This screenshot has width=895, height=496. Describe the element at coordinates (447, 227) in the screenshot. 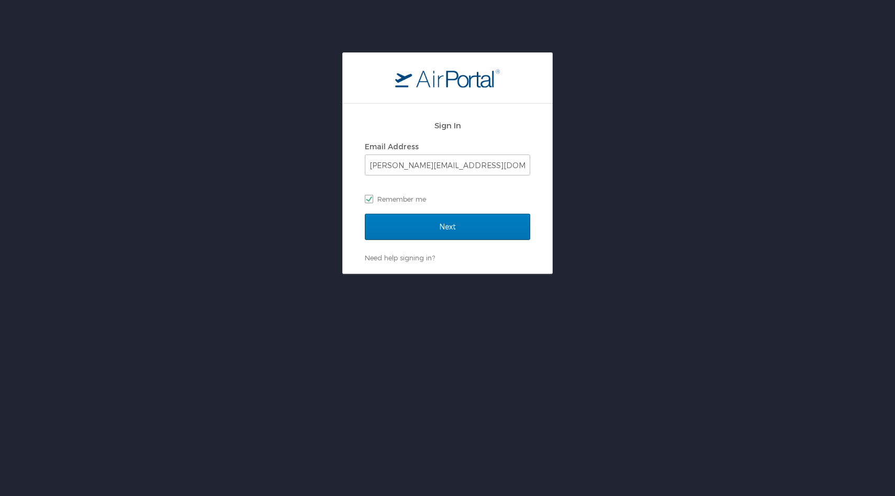

I see `input: Next` at that location.